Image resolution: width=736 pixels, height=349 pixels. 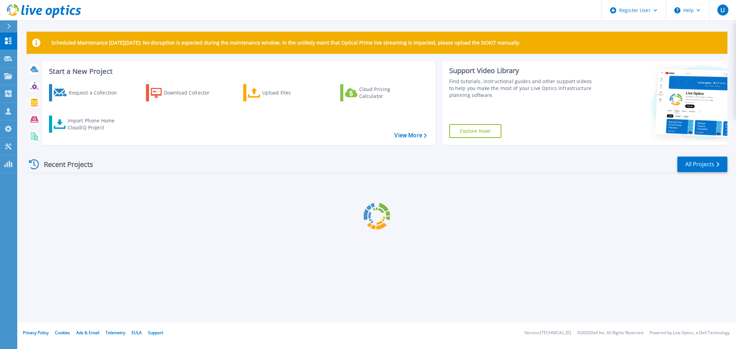 What do you see at coordinates (238, 71) in the screenshot?
I see `h3: Start a New Project` at bounding box center [238, 71].